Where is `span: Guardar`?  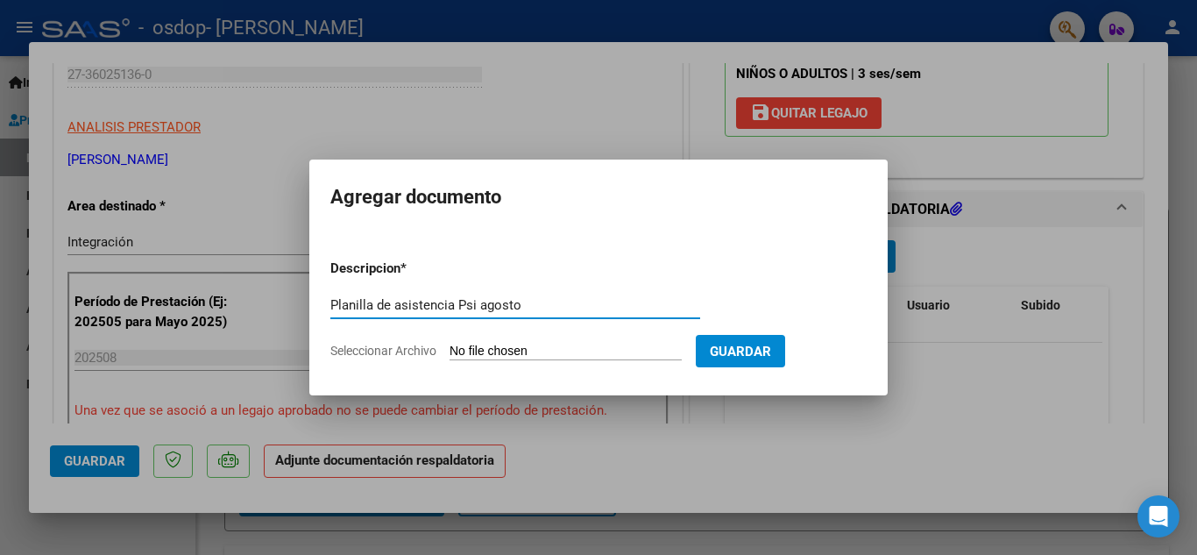 span: Guardar is located at coordinates (741, 351).